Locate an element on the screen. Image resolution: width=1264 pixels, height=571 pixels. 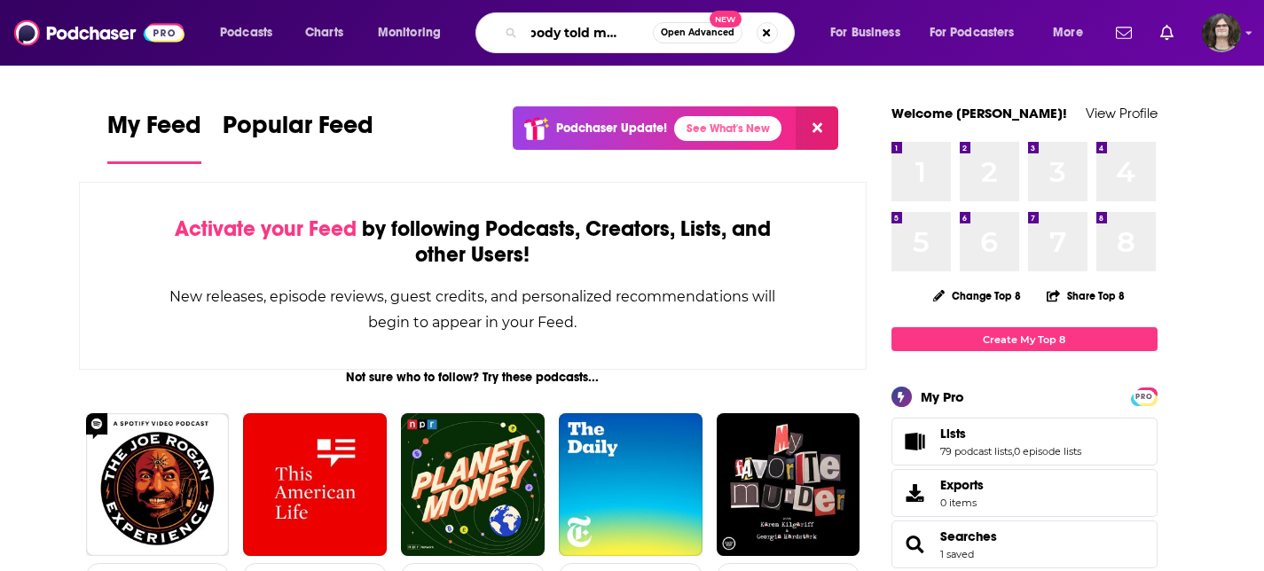
img: Planet Money is located at coordinates (473, 485).